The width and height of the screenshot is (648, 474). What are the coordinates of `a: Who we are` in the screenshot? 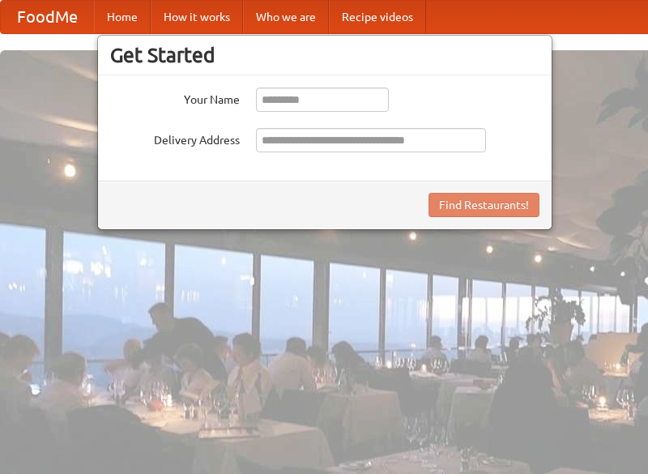 It's located at (286, 17).